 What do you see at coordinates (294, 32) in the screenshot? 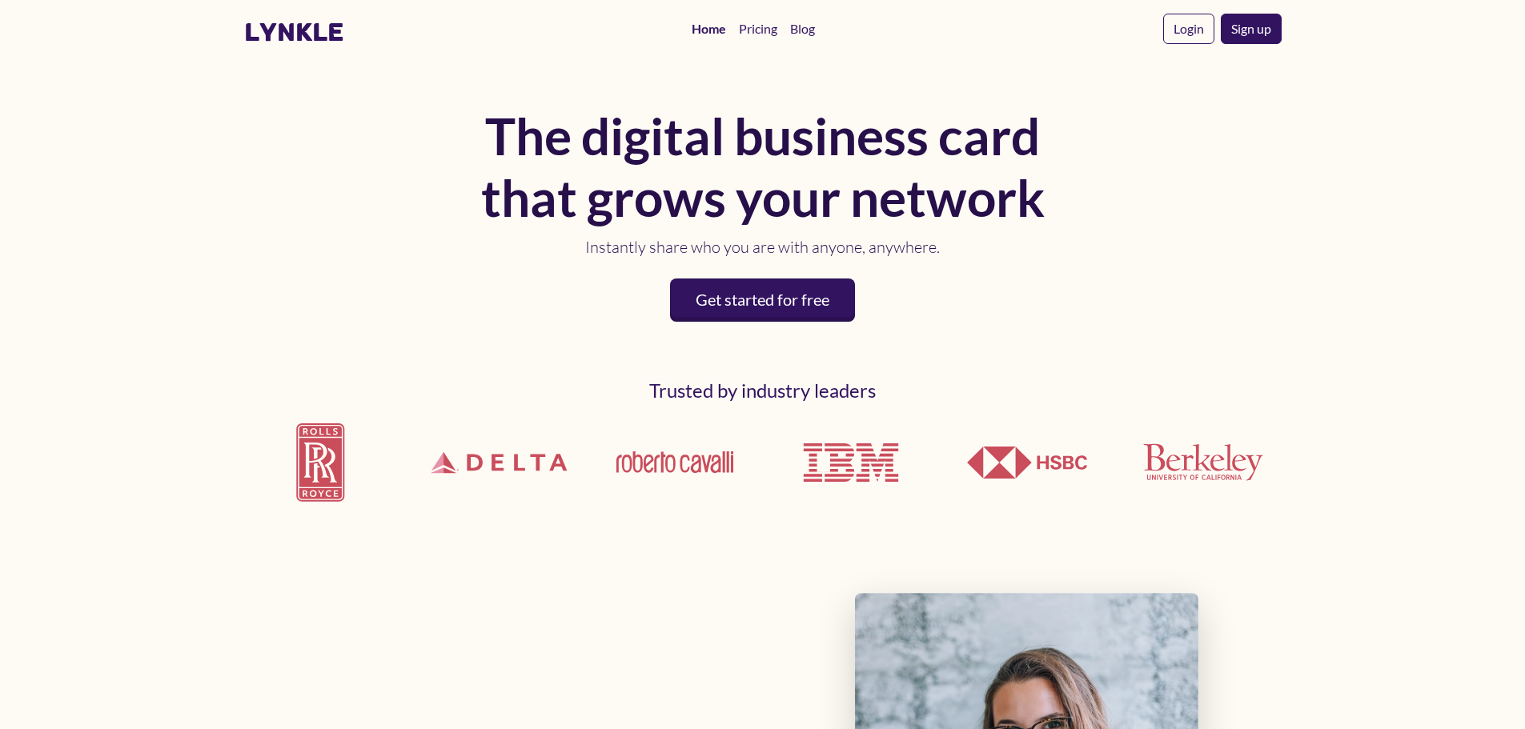
I see `a: lynkle` at bounding box center [294, 32].